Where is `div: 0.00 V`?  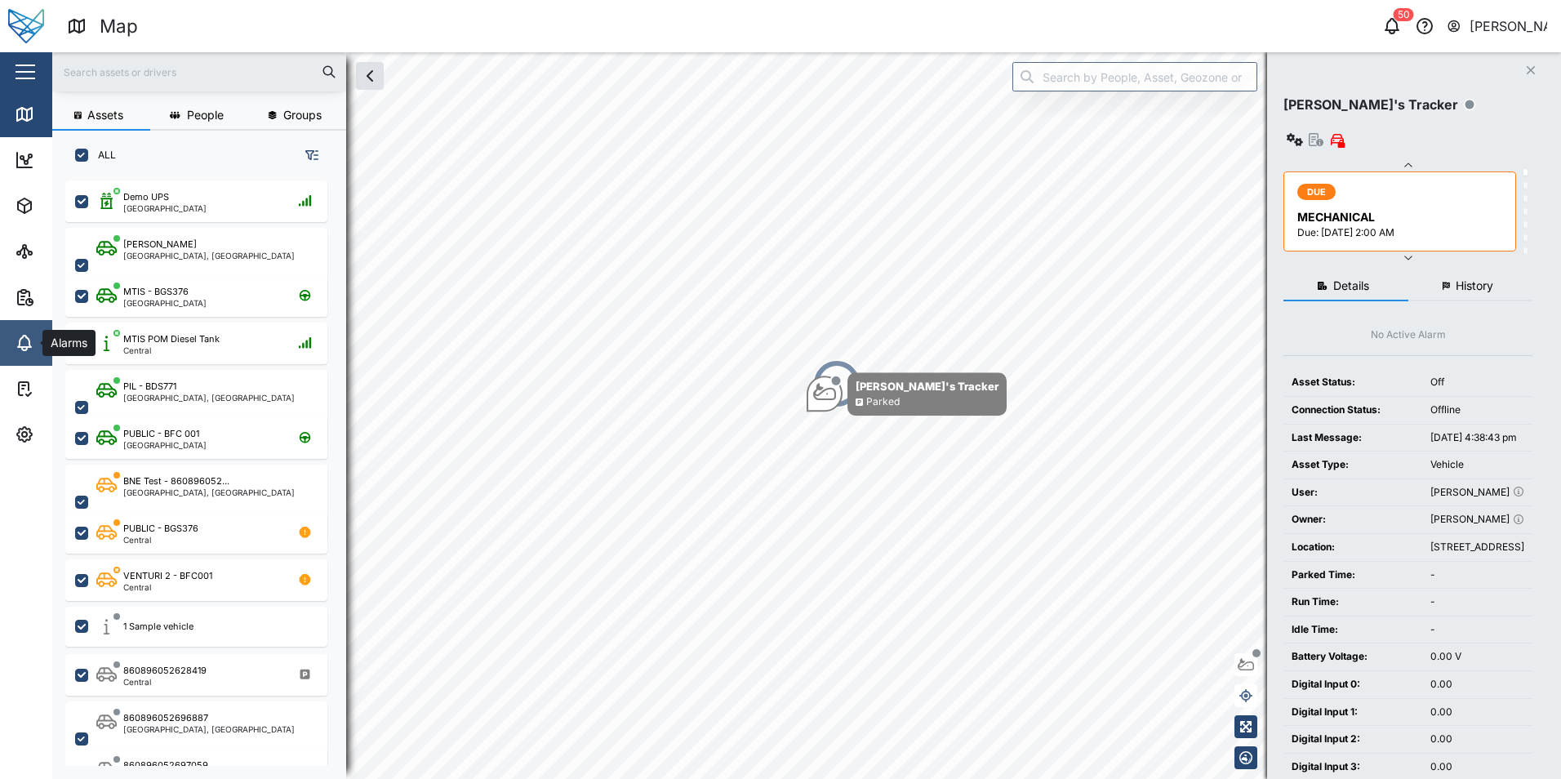
div: 0.00 V is located at coordinates (1477, 657).